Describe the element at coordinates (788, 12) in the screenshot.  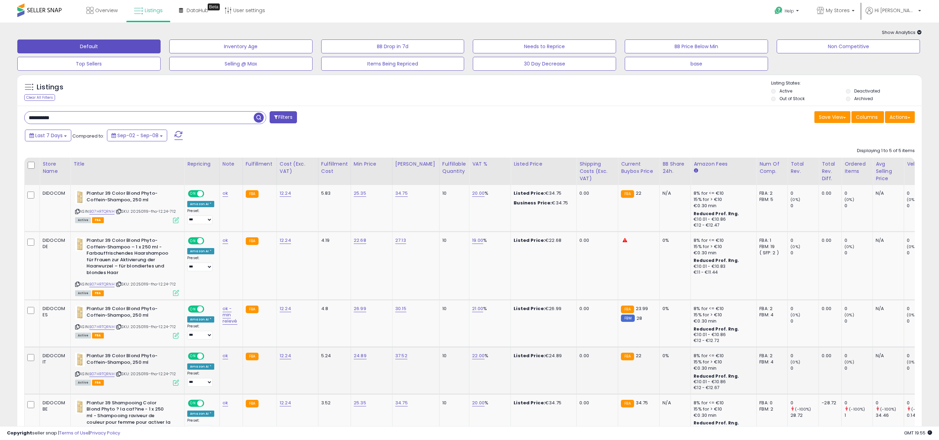
I see `a: Help` at that location.